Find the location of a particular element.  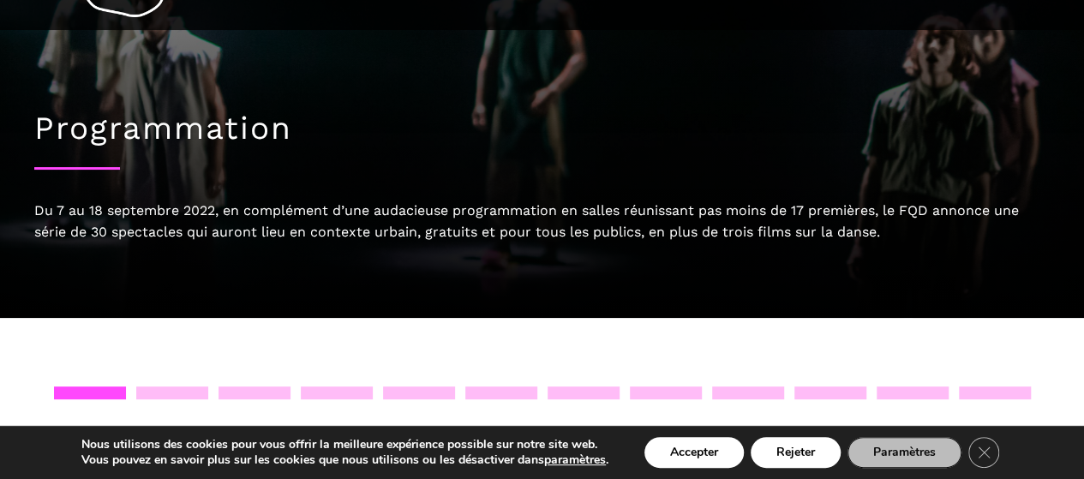

button: paramètres is located at coordinates (575, 460).